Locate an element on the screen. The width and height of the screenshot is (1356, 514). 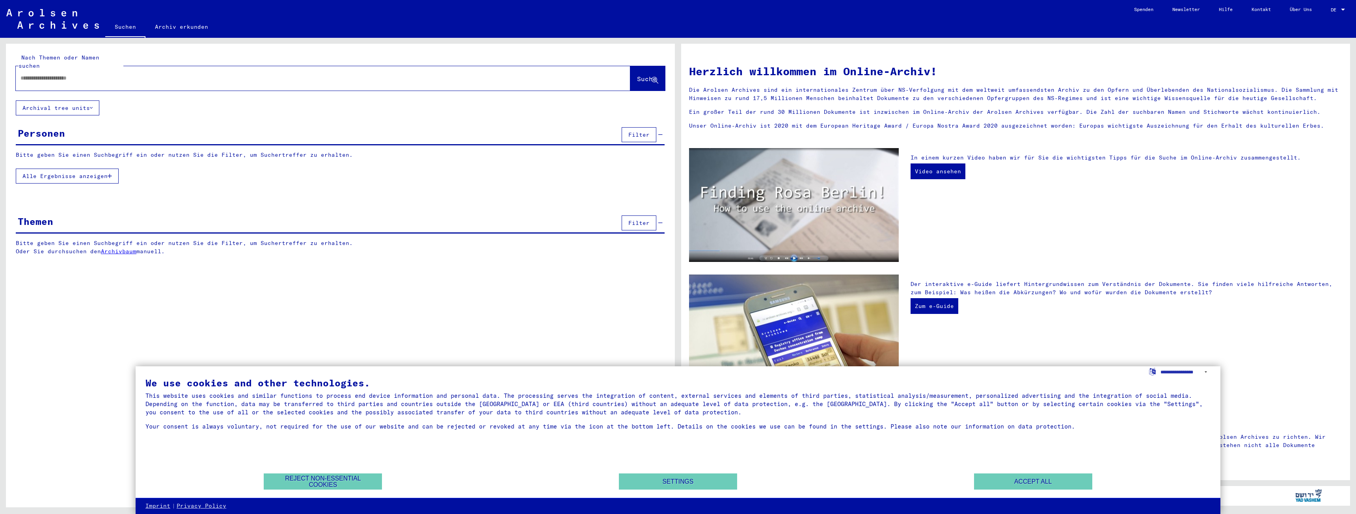
button: Suche is located at coordinates (647, 78).